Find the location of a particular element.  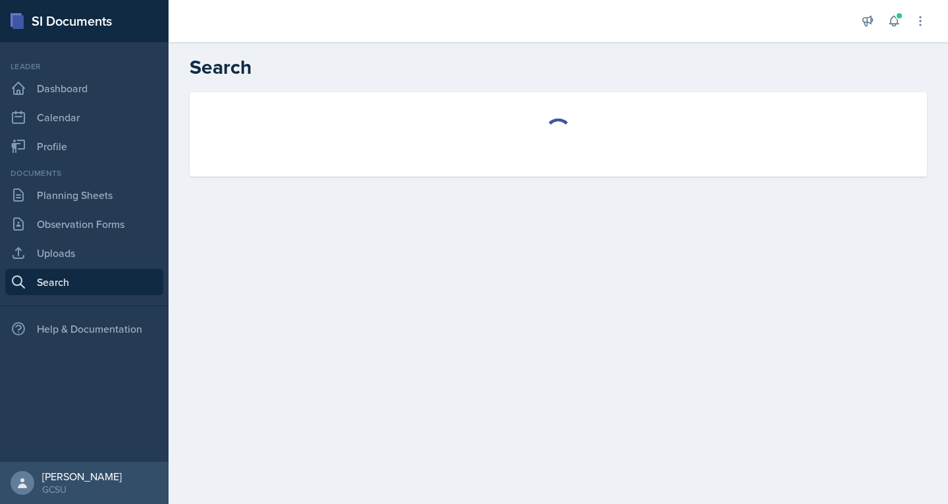

a: Uploads is located at coordinates (84, 253).